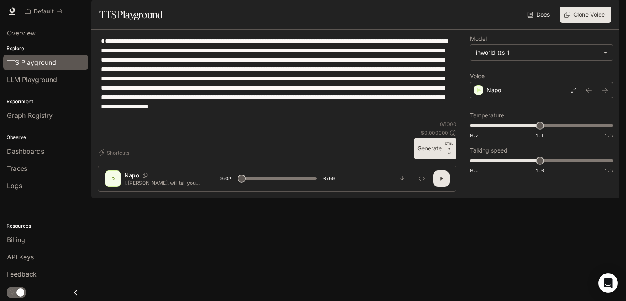  What do you see at coordinates (402, 178) in the screenshot?
I see `button: Download audio` at bounding box center [402, 178].